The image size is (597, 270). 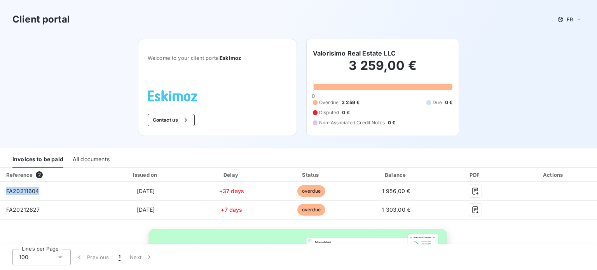 What do you see at coordinates (231, 209) in the screenshot?
I see `span: +7 days` at bounding box center [231, 209].